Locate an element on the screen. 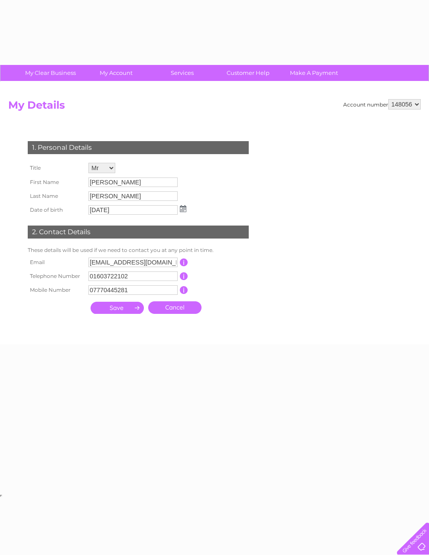 The width and height of the screenshot is (429, 555). a: Cancel is located at coordinates (175, 307).